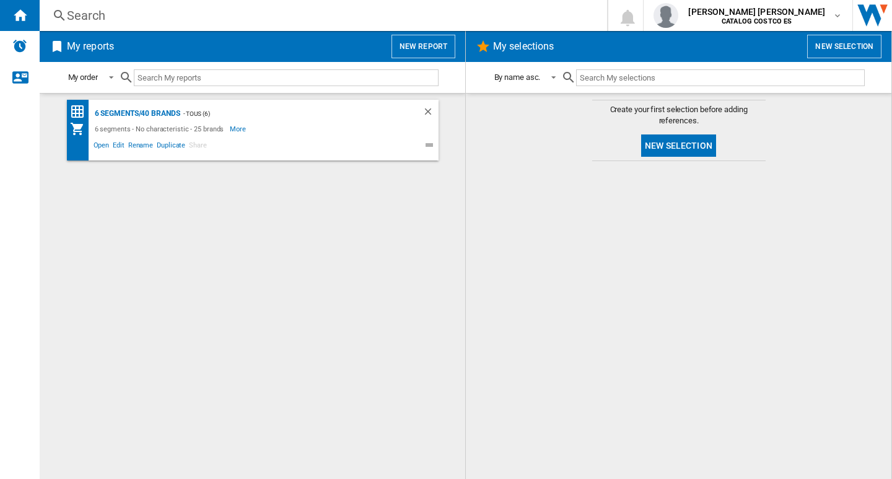 This screenshot has width=892, height=479. What do you see at coordinates (666, 15) in the screenshot?
I see `img: profile.jpg` at bounding box center [666, 15].